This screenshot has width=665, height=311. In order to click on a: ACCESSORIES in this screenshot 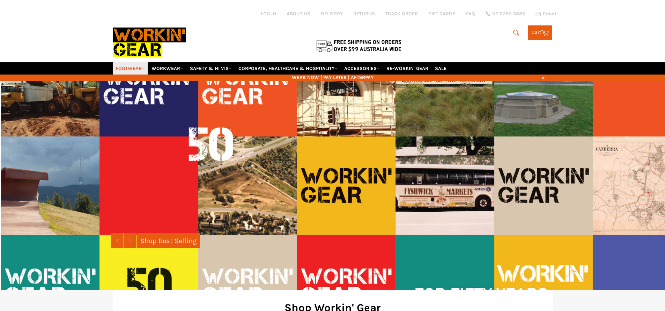, I will do `click(362, 68)`.